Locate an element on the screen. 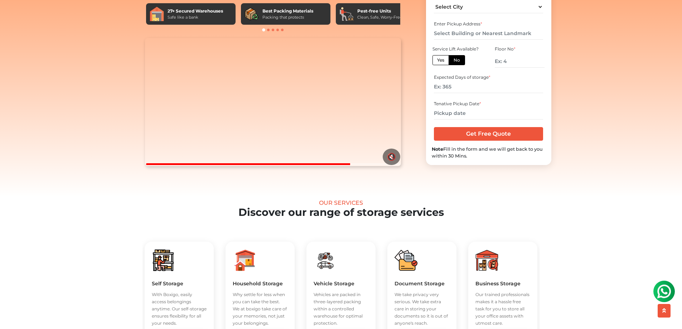 Image resolution: width=682 pixels, height=329 pixels. div: Floor No is located at coordinates (519, 49).